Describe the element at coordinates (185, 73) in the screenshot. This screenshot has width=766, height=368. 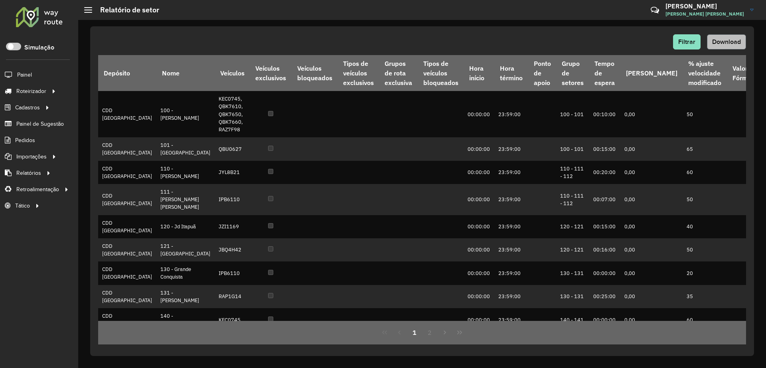
I see `th: Nome` at that location.